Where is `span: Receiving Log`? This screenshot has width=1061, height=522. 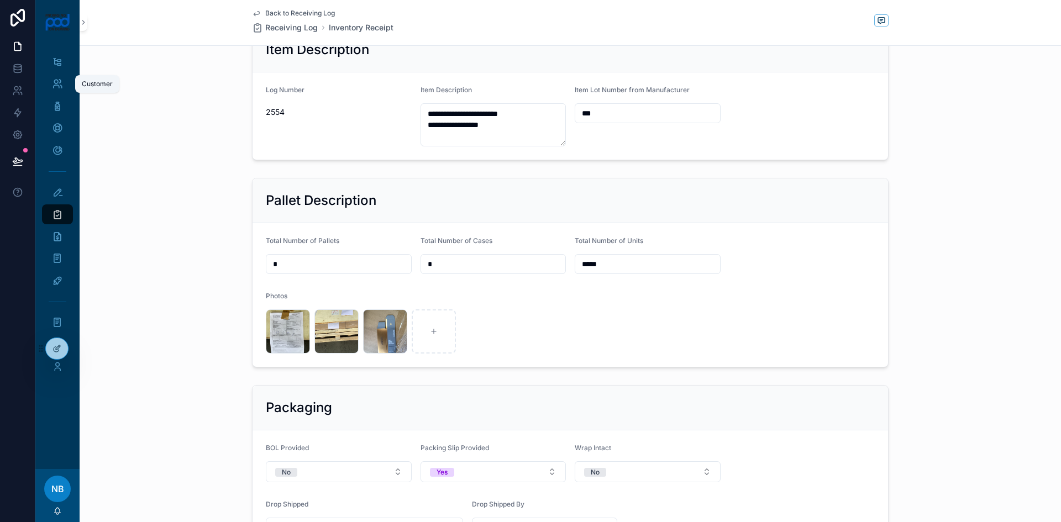 span: Receiving Log is located at coordinates (291, 28).